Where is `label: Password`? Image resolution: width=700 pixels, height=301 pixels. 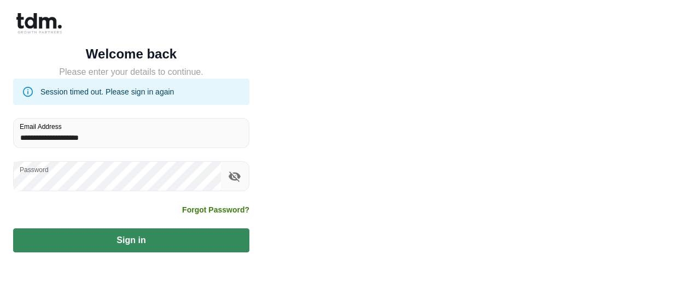 label: Password is located at coordinates (34, 170).